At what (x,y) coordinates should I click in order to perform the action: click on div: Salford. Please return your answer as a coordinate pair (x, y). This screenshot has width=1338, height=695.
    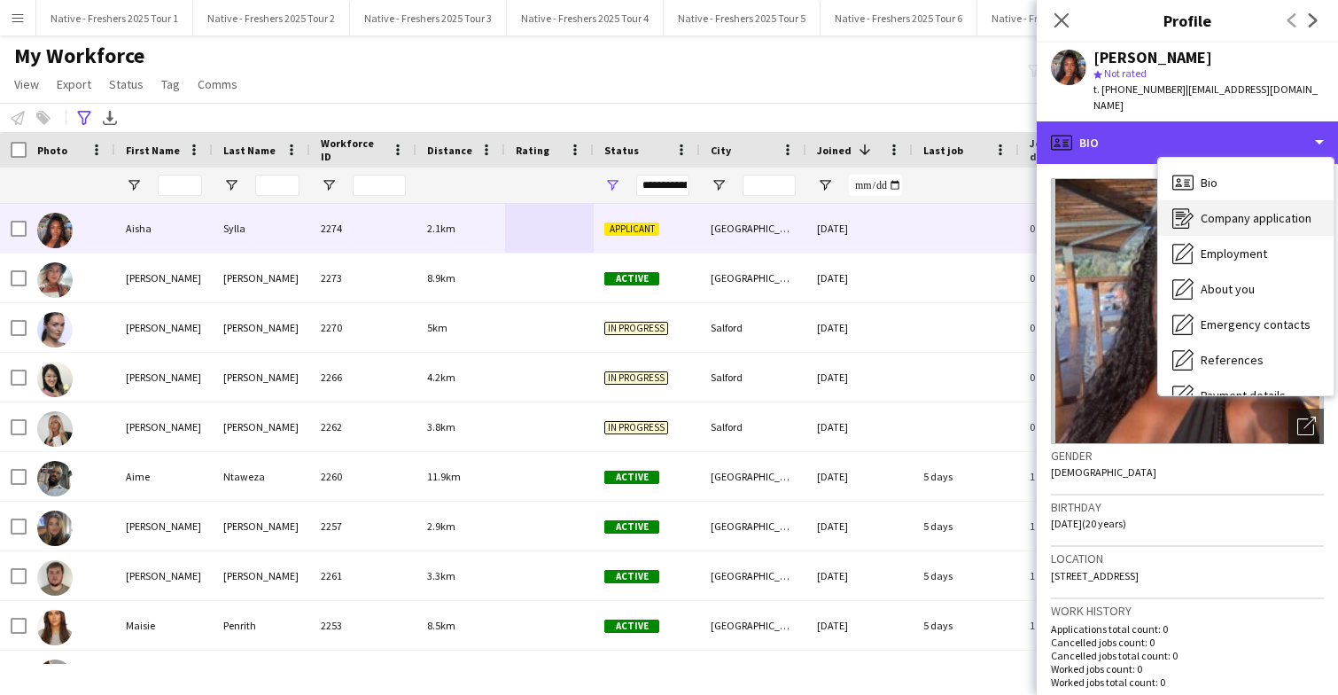
    Looking at the image, I should click on (753, 327).